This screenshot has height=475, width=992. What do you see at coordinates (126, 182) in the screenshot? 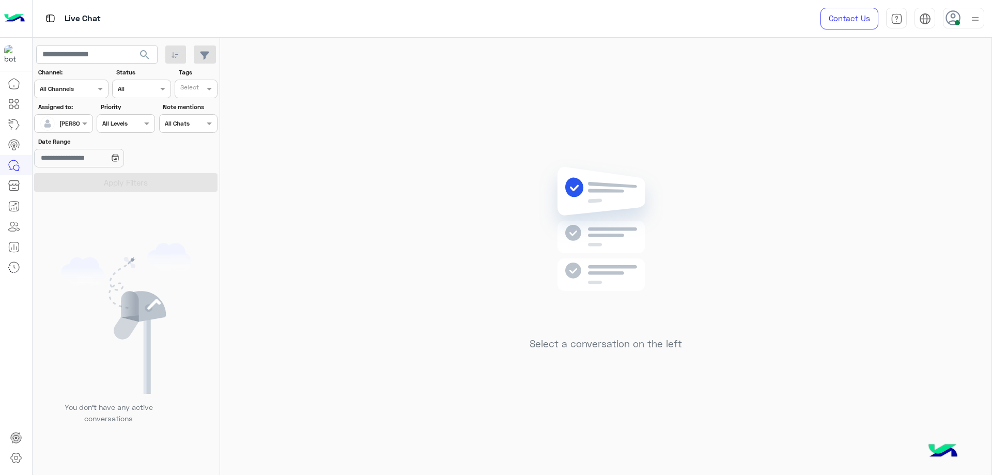
I see `button: Apply Filters` at bounding box center [126, 182].